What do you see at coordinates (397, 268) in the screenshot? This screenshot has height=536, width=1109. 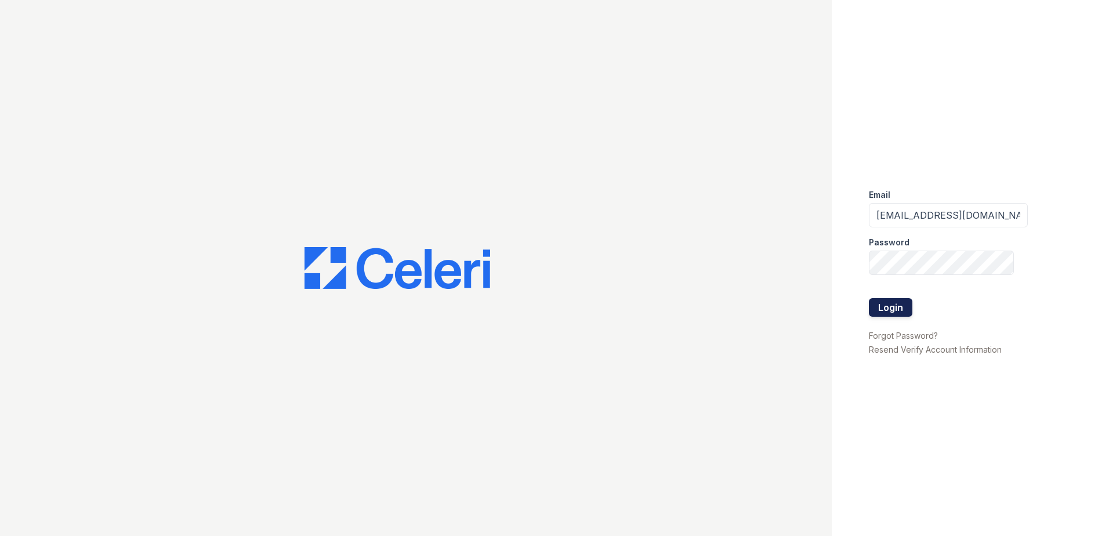 I see `img: CE_Logo_Blue-a8612792a0a2168367f1c8372b55b34899dd931a85d93a1a3d3e32e68fde9ad4.png` at bounding box center [397, 268].